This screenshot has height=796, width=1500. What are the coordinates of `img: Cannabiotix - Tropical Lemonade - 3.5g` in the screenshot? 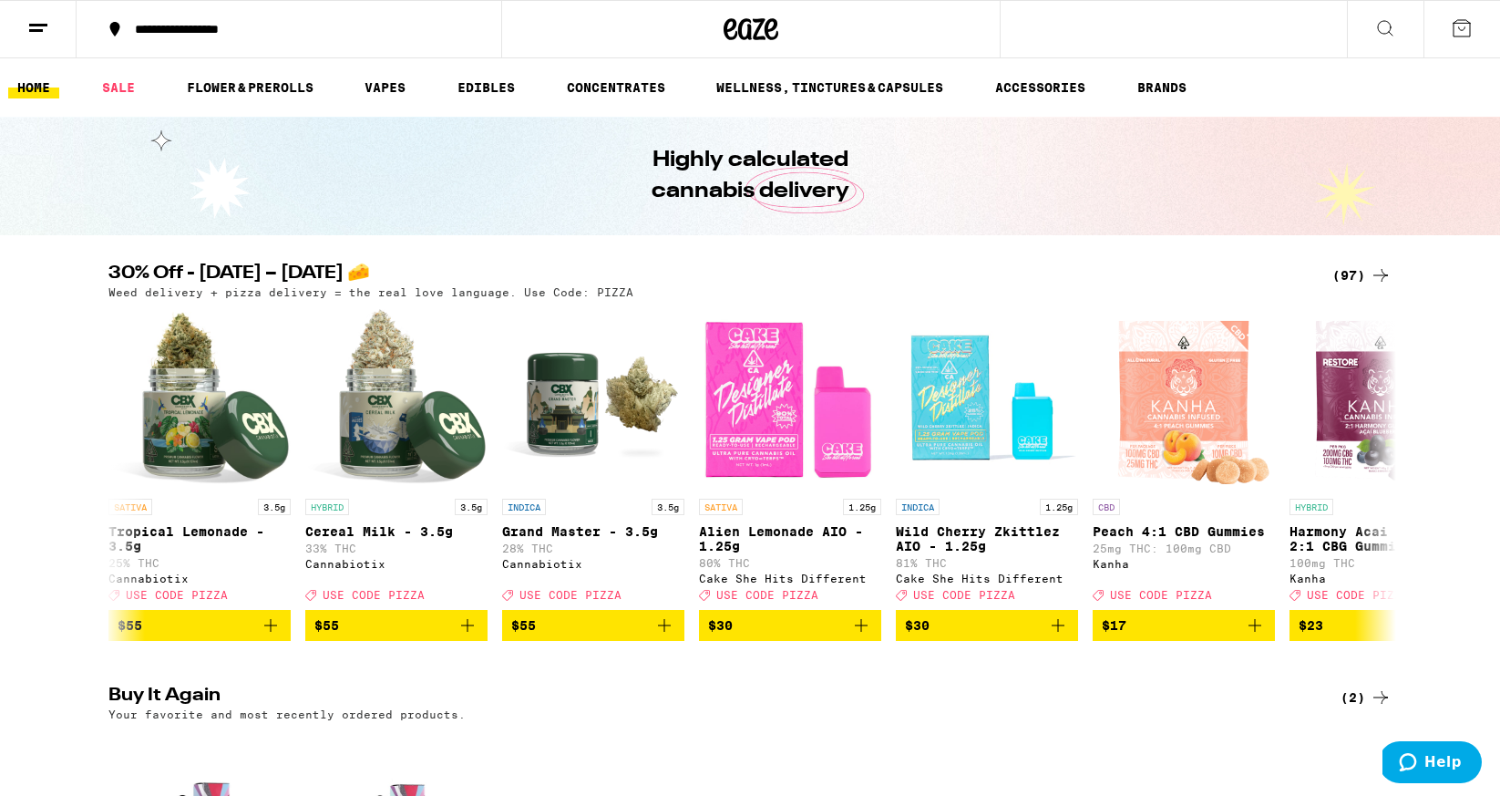 It's located at (200, 398).